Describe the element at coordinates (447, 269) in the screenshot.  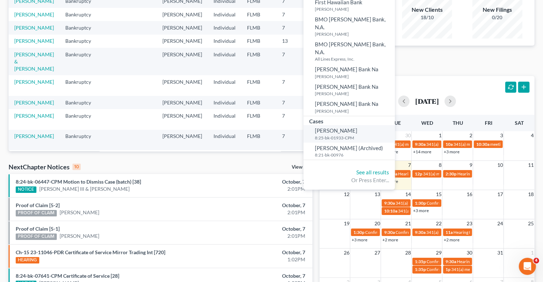
I see `span: 1p` at that location.